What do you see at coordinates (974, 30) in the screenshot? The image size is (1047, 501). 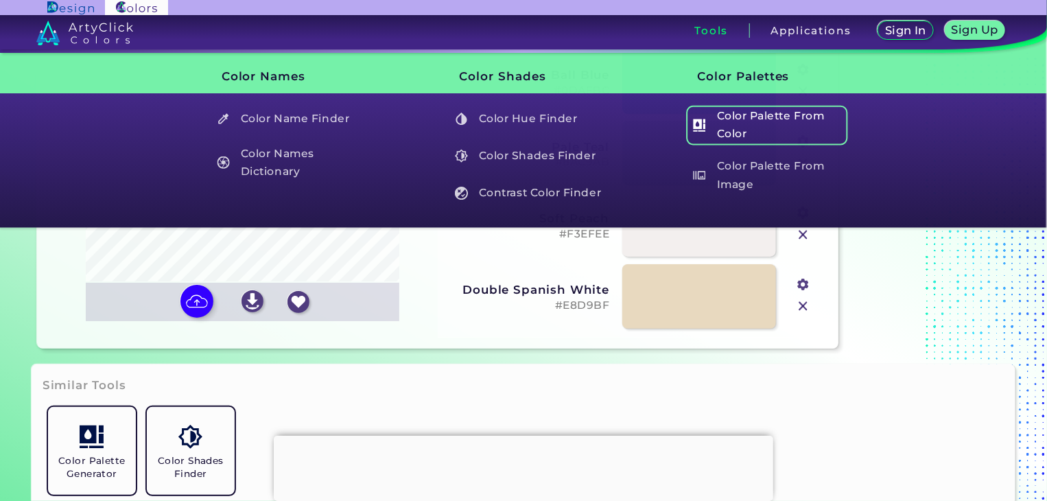 I see `a: Sign Up` at bounding box center [974, 30].